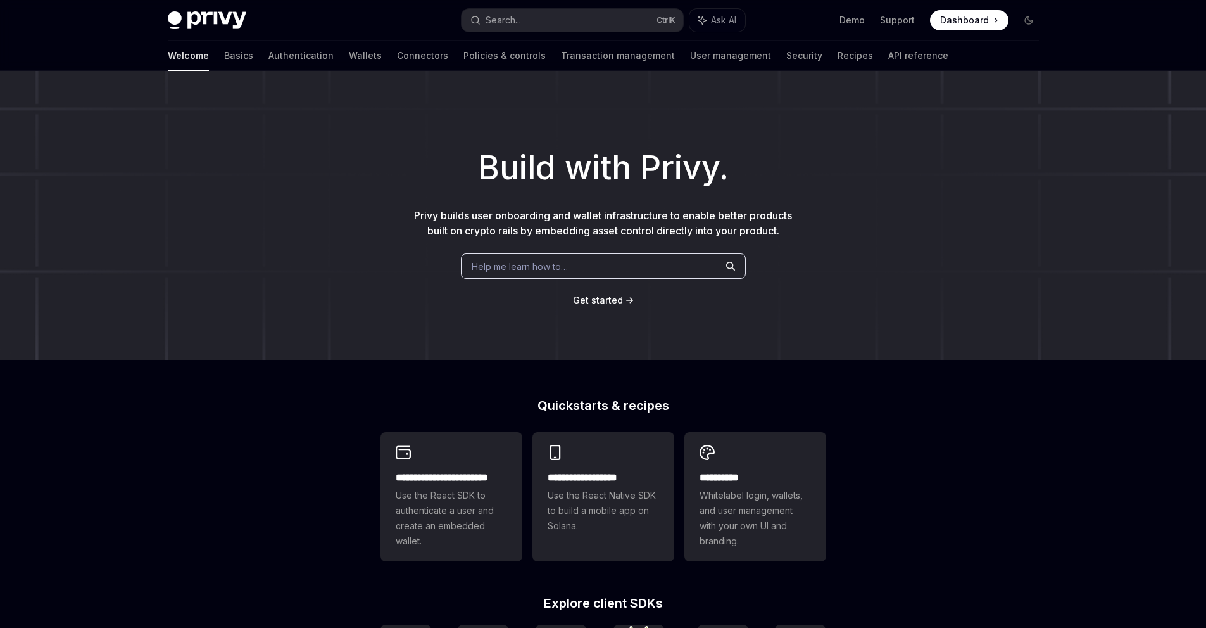  What do you see at coordinates (970, 20) in the screenshot?
I see `a: Dashboard` at bounding box center [970, 20].